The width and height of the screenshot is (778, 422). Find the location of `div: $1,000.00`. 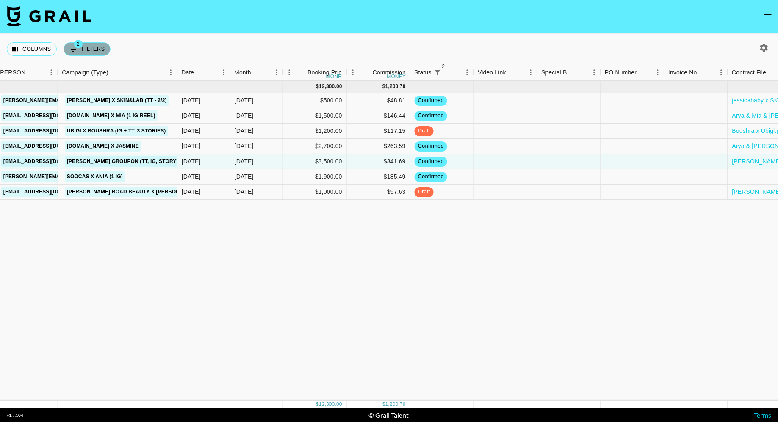

div: $1,000.00 is located at coordinates (315, 192).